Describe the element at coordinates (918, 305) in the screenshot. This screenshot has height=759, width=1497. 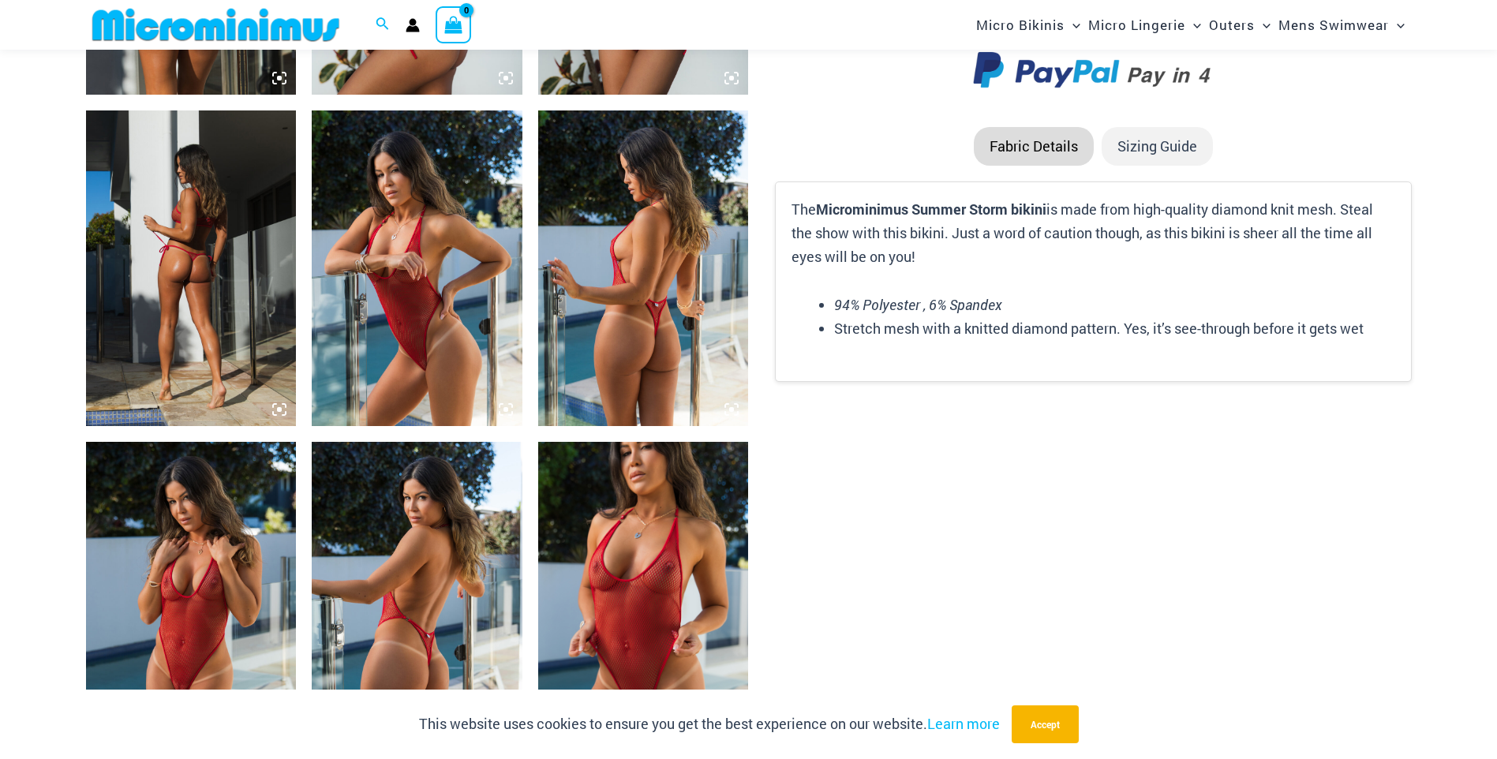
I see `em: 94% Polyester , 6% Spandex` at that location.